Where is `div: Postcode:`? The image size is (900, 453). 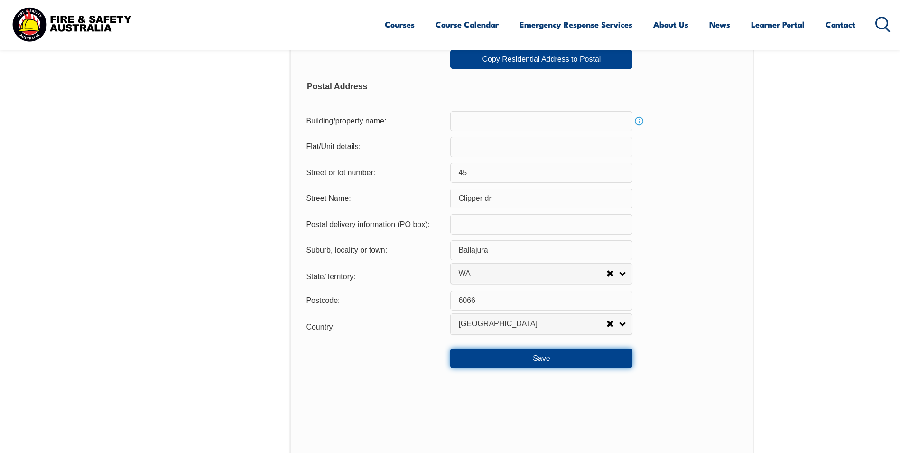 div: Postcode: is located at coordinates (374, 300).